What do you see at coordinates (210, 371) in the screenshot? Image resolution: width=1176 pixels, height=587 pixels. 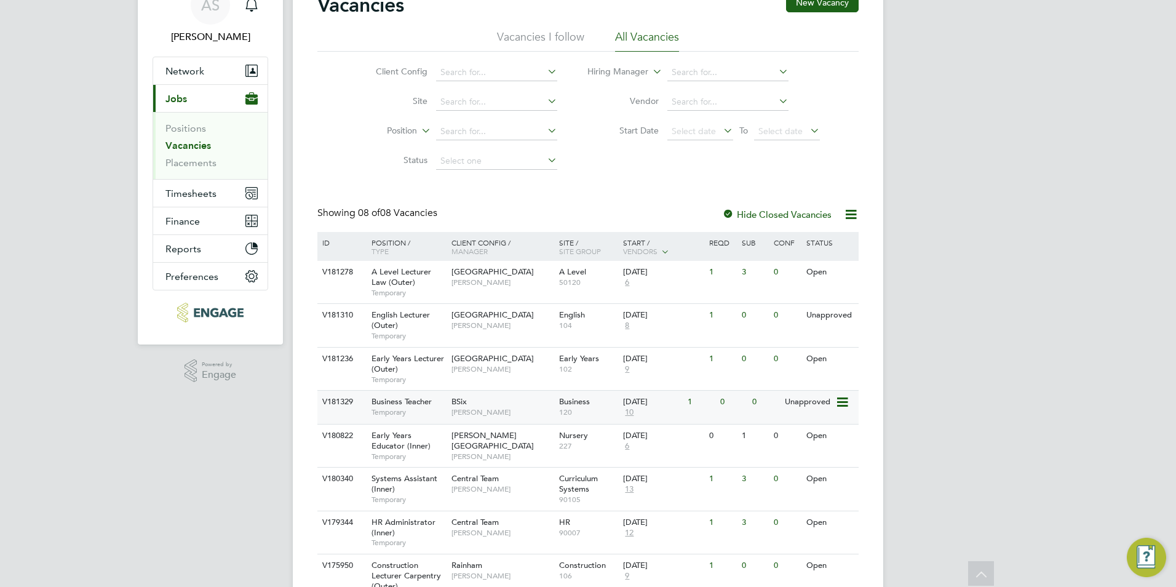 I see `a: Powered byEngage` at bounding box center [210, 371].